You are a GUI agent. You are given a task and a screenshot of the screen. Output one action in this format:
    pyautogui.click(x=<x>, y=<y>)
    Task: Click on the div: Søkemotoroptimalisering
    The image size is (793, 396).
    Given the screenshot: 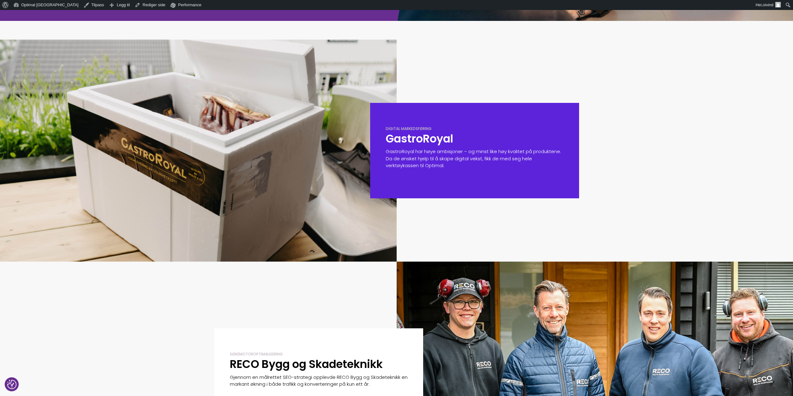 What is the action you would take?
    pyautogui.click(x=319, y=354)
    